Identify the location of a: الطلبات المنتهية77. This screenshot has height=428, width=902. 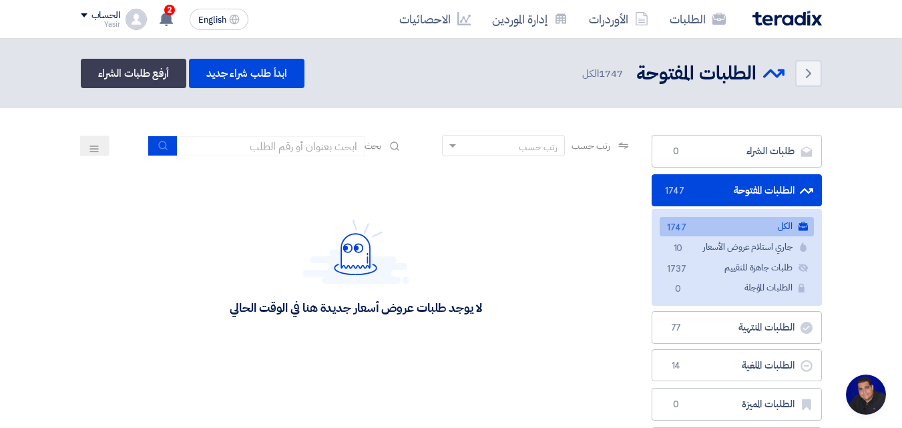
(736, 327).